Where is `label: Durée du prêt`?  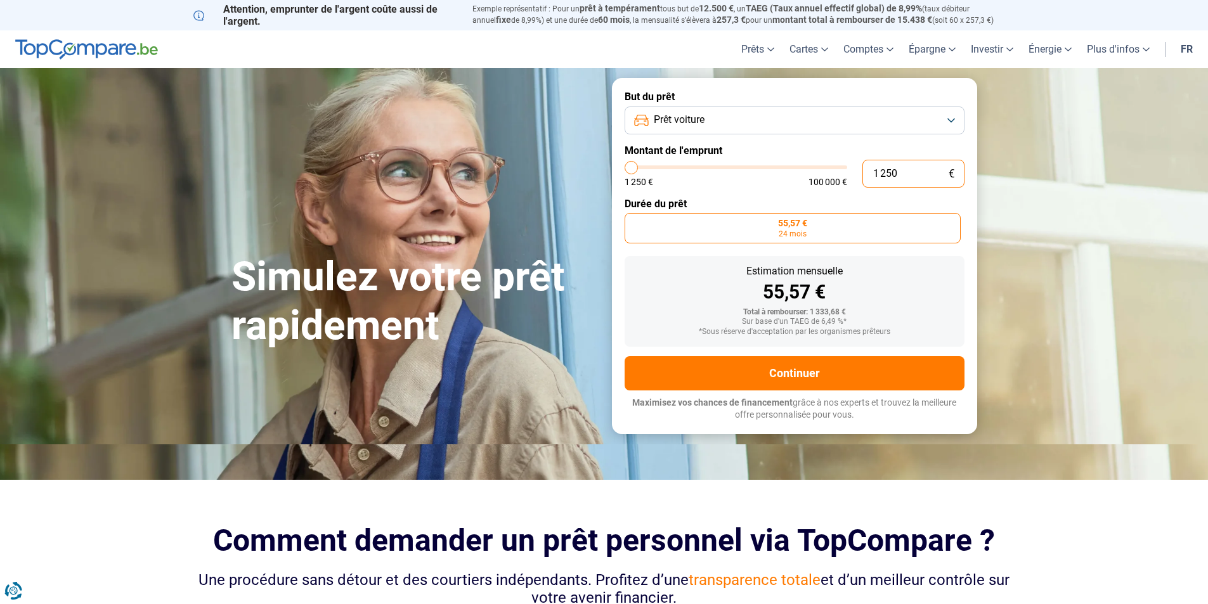 label: Durée du prêt is located at coordinates (795, 204).